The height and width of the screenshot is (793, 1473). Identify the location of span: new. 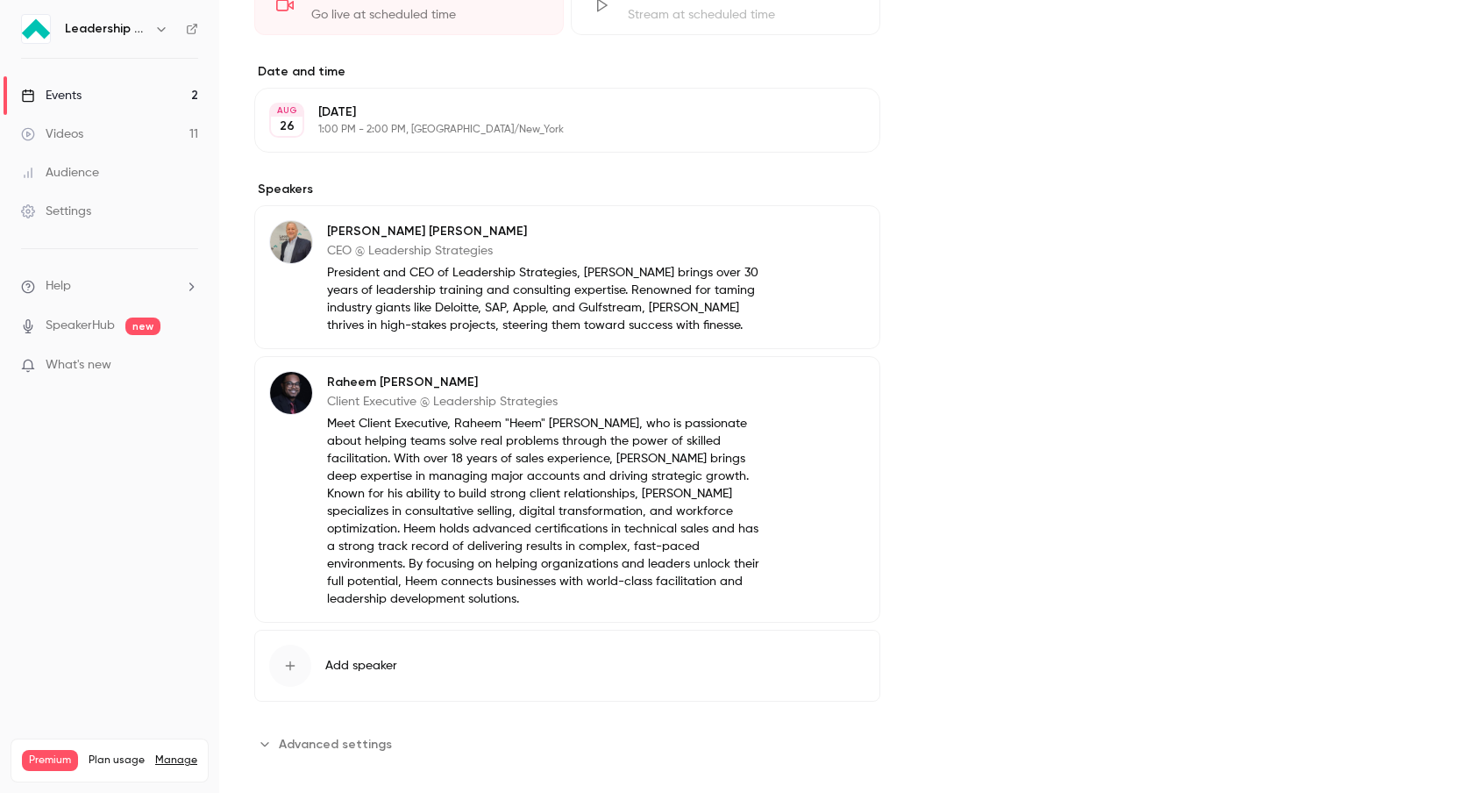
(143, 326).